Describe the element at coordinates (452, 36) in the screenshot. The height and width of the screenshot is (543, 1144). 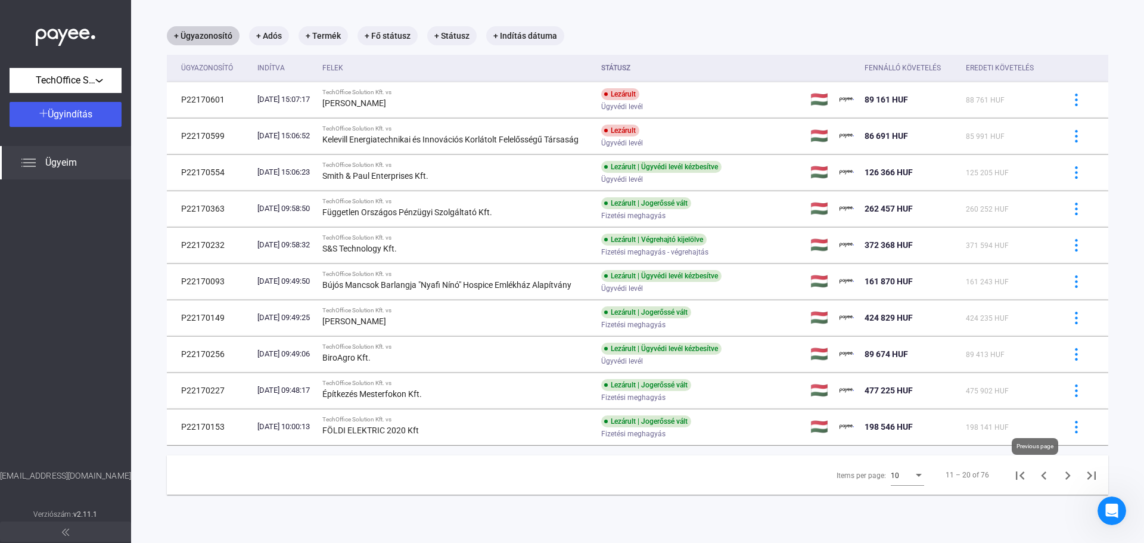
I see `mat-chip: + Státusz` at that location.